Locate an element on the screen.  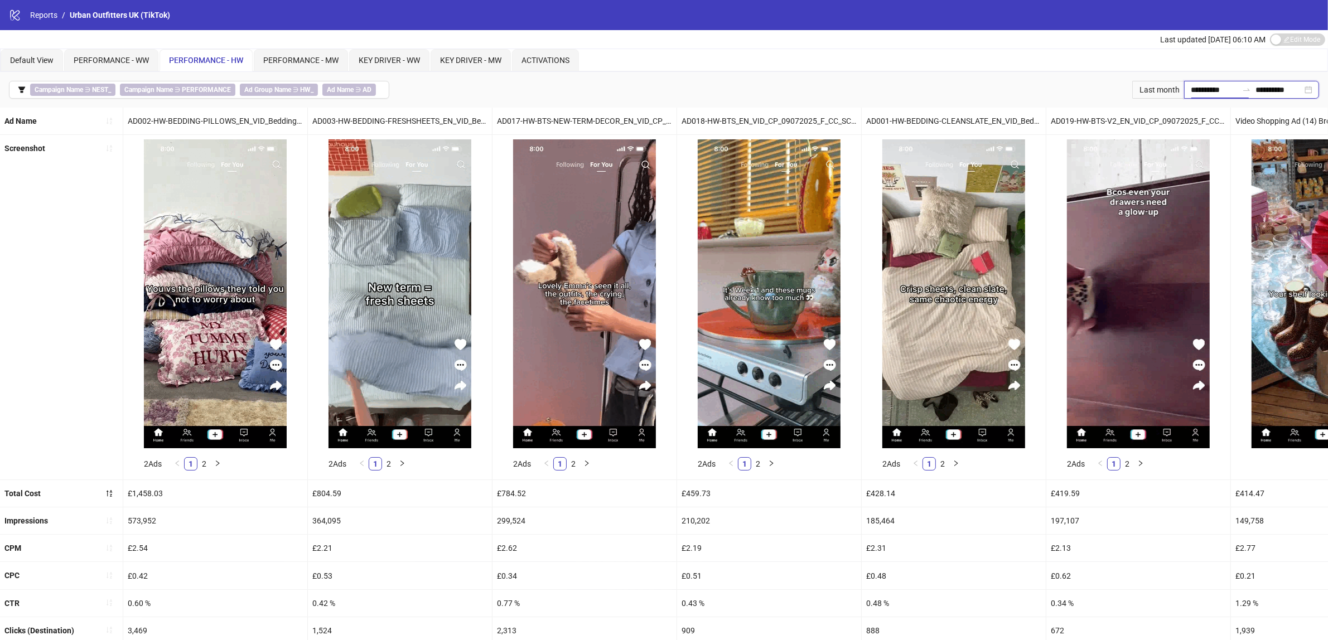
div: AD001-HW-BEDDING-CLEANSLATE_EN_VID_Bedding_CP_01072025_F_CC_SC1_None_HW_ is located at coordinates (954, 121).